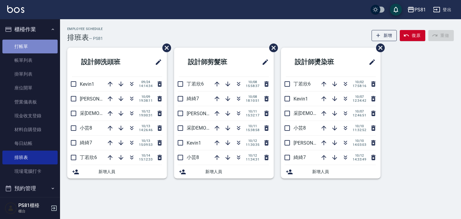 This screenshot has height=219, width=461. What do you see at coordinates (252, 145) in the screenshot?
I see `span: 11:30:35` at bounding box center [252, 145].